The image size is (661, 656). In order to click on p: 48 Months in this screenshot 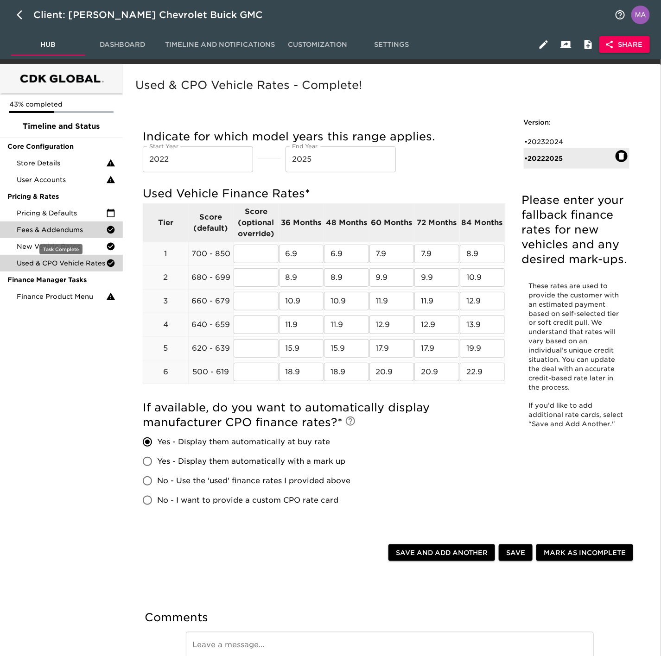, I will do `click(346, 223)`.